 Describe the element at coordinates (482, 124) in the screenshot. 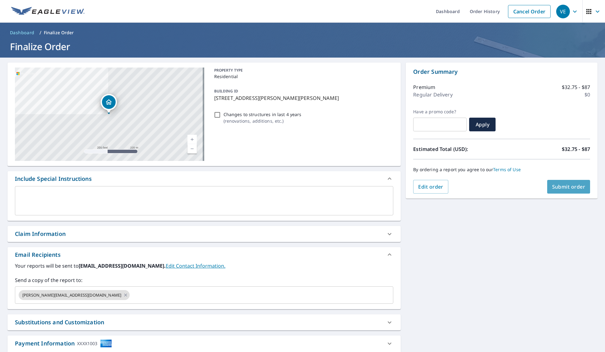

I see `button: Apply` at that location.